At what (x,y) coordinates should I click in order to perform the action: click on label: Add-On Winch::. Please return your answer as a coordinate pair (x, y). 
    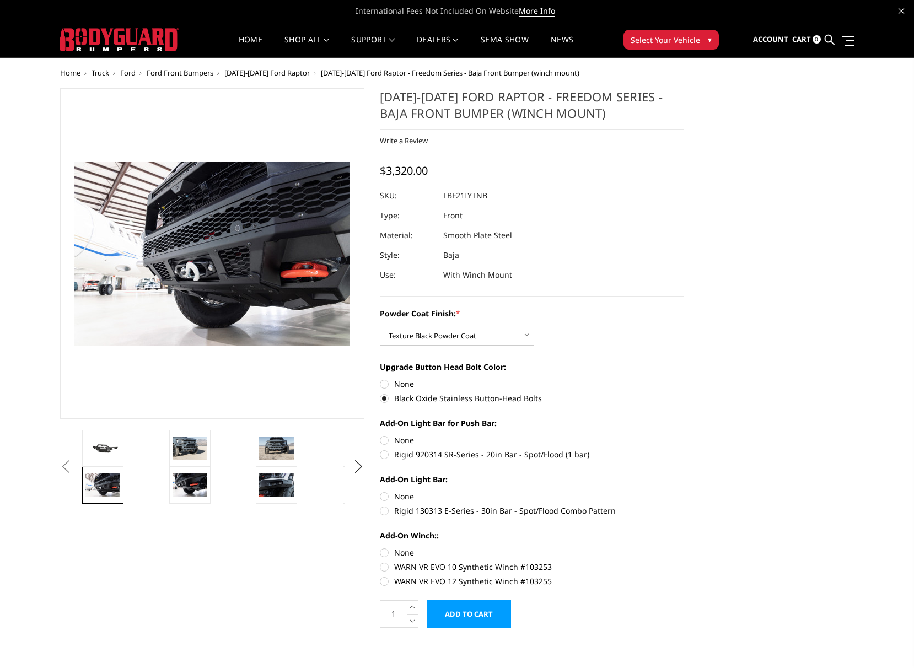
    Looking at the image, I should click on (532, 535).